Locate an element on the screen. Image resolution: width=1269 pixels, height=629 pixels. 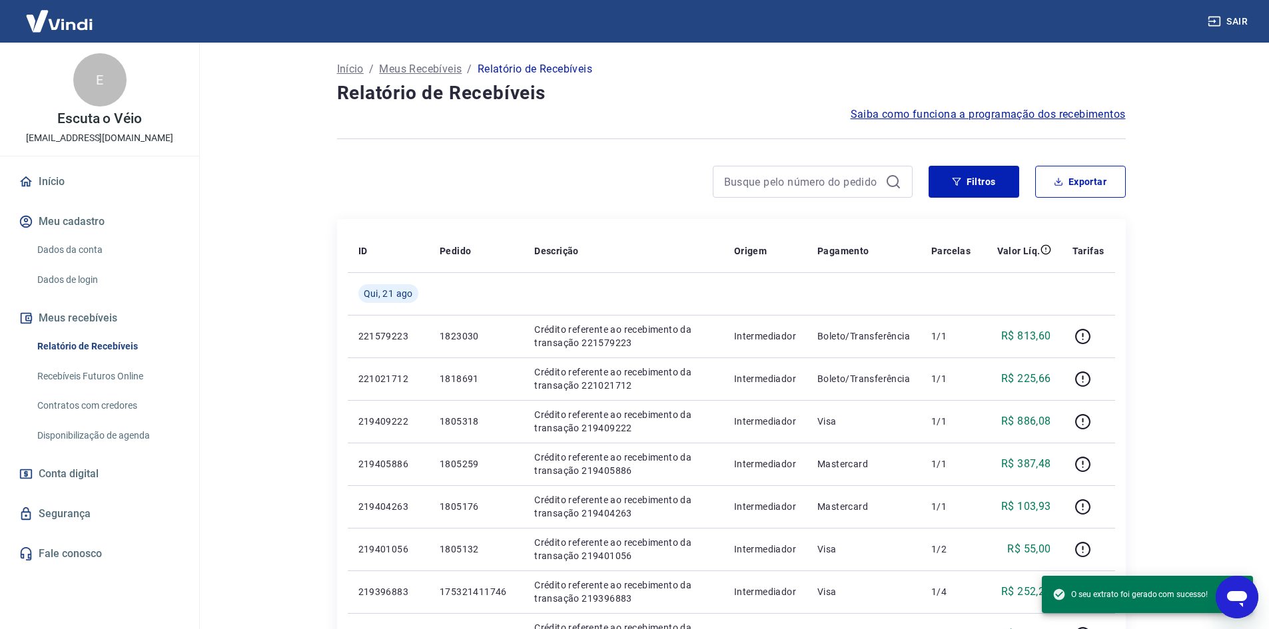
p: Relatório de Recebíveis is located at coordinates (535, 69).